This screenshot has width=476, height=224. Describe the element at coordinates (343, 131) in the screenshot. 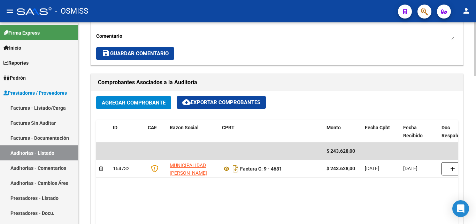

I see `datatable-header-cell: Monto` at that location.